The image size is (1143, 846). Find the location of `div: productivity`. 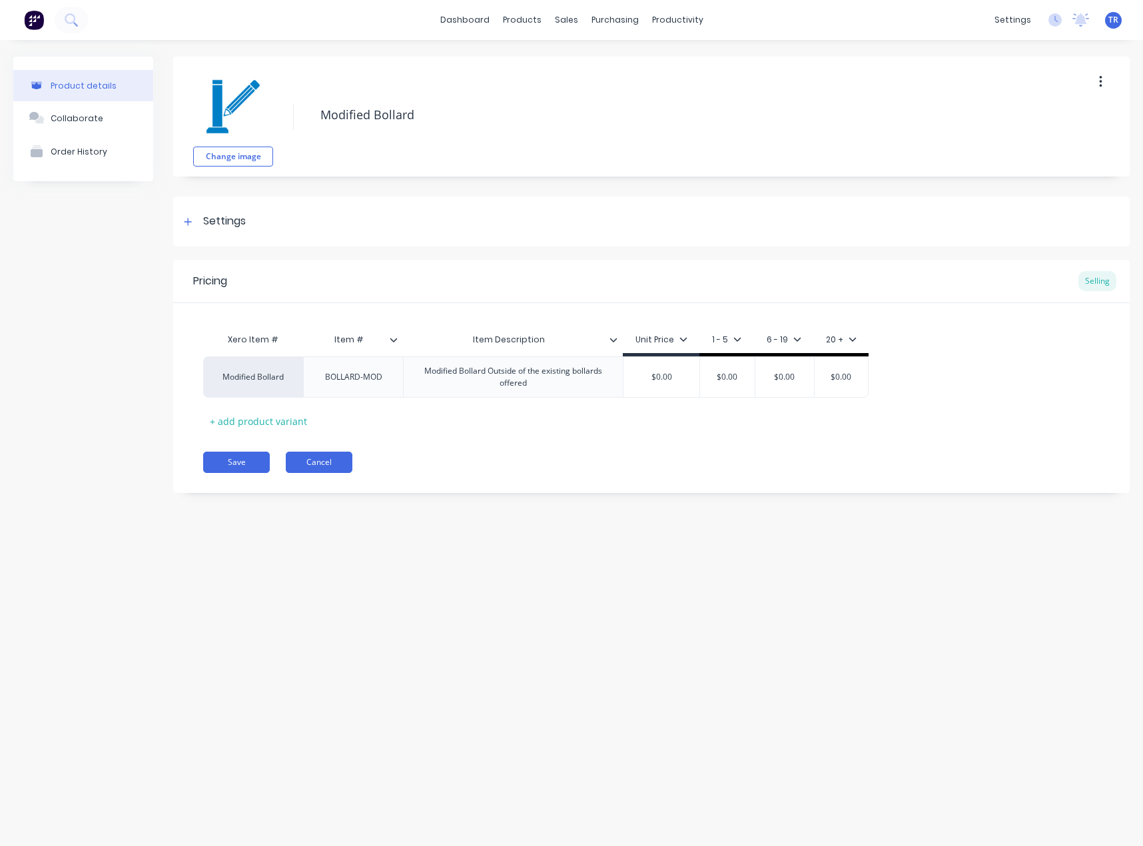

div: productivity is located at coordinates (677, 20).